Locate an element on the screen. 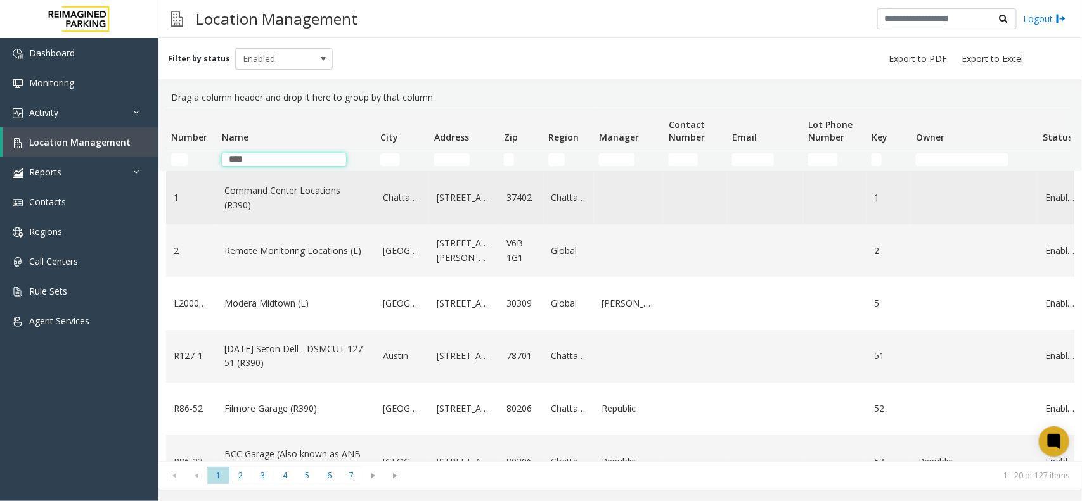  span: Go to the last page is located at coordinates (396, 476).